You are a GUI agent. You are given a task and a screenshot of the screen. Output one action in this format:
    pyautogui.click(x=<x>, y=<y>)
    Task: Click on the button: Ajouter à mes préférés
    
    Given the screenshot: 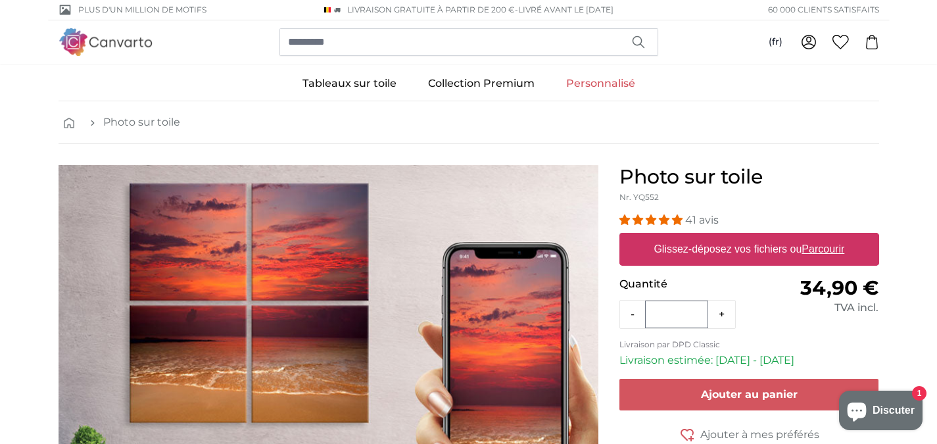 What is the action you would take?
    pyautogui.click(x=749, y=434)
    